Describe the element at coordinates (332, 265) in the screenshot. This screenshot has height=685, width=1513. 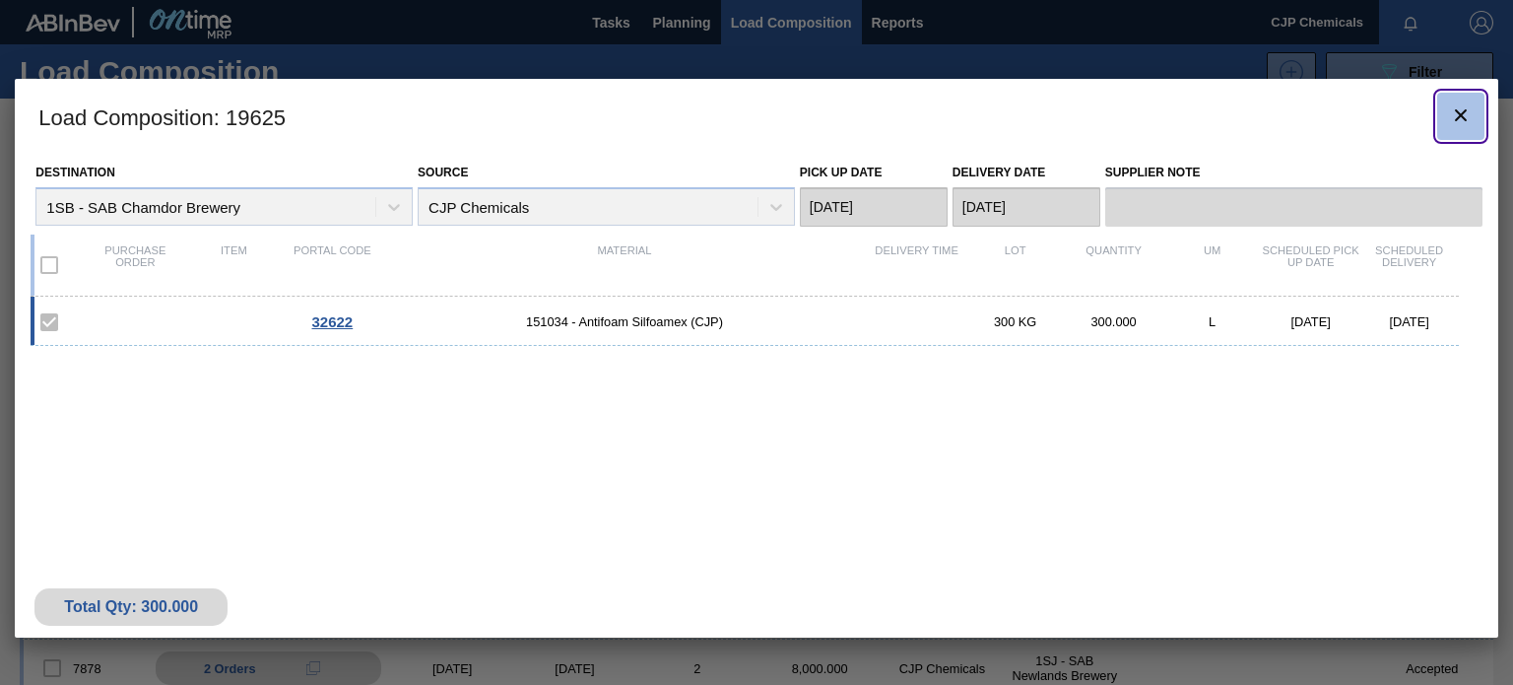
I see `div: Portal code` at that location.